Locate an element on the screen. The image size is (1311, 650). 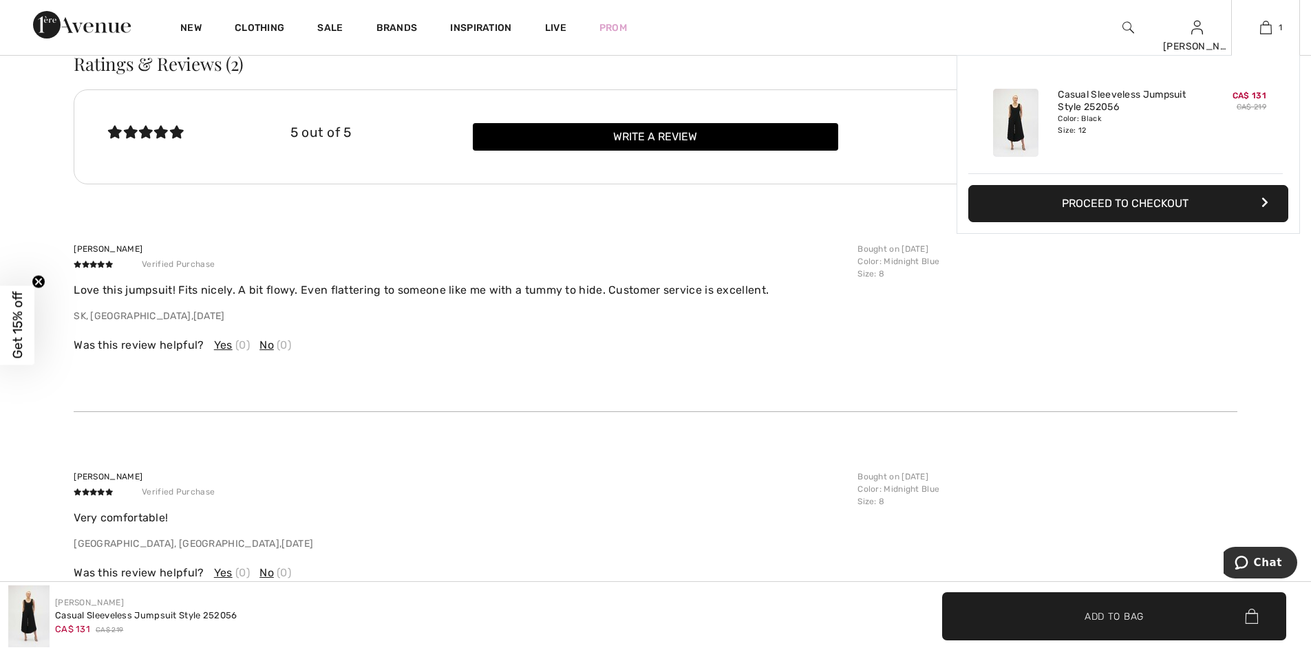
span: Get 15% off is located at coordinates (17, 325).